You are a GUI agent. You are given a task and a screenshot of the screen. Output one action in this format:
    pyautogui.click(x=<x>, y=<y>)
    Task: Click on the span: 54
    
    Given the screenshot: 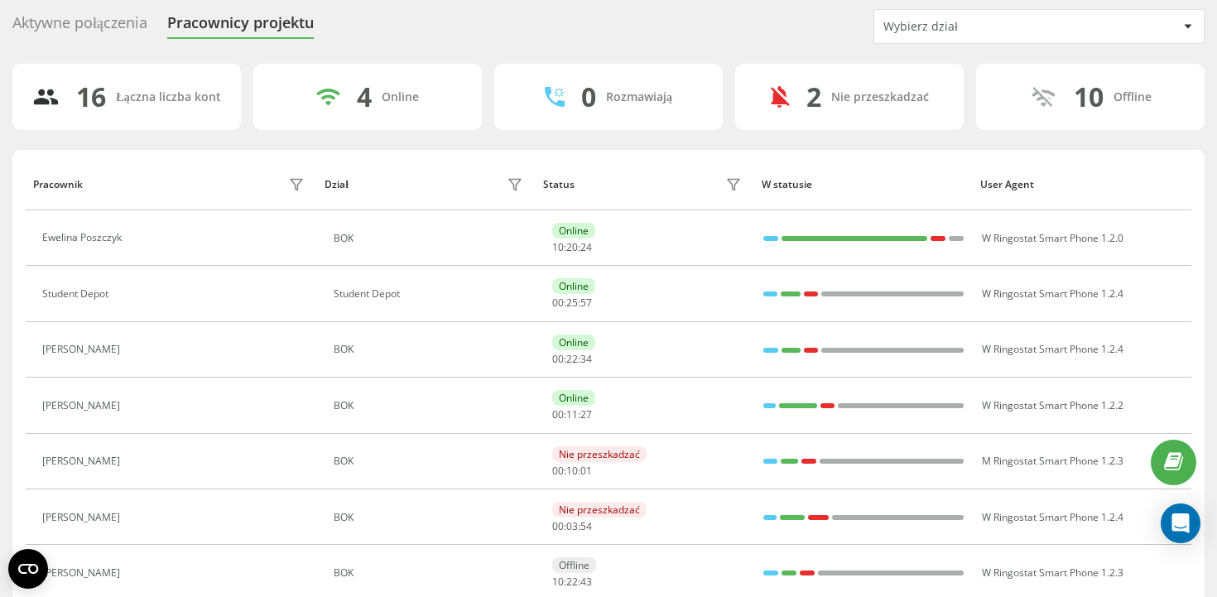 What is the action you would take?
    pyautogui.click(x=586, y=526)
    